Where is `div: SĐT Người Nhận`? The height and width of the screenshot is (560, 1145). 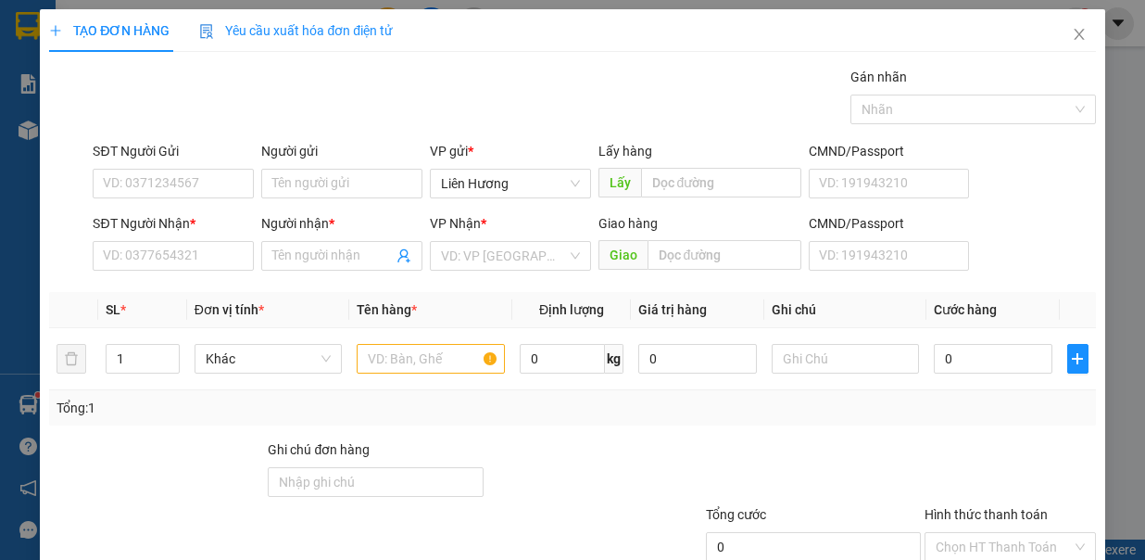
div: SĐT Người Nhận is located at coordinates (173, 223).